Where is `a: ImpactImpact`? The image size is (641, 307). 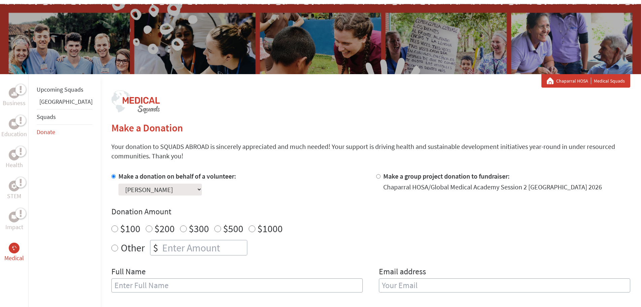 a: ImpactImpact is located at coordinates (14, 221).